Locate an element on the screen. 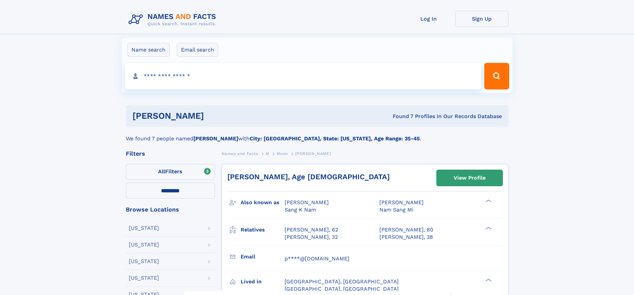 This screenshot has height=295, width=634. h3: Email is located at coordinates (263, 257).